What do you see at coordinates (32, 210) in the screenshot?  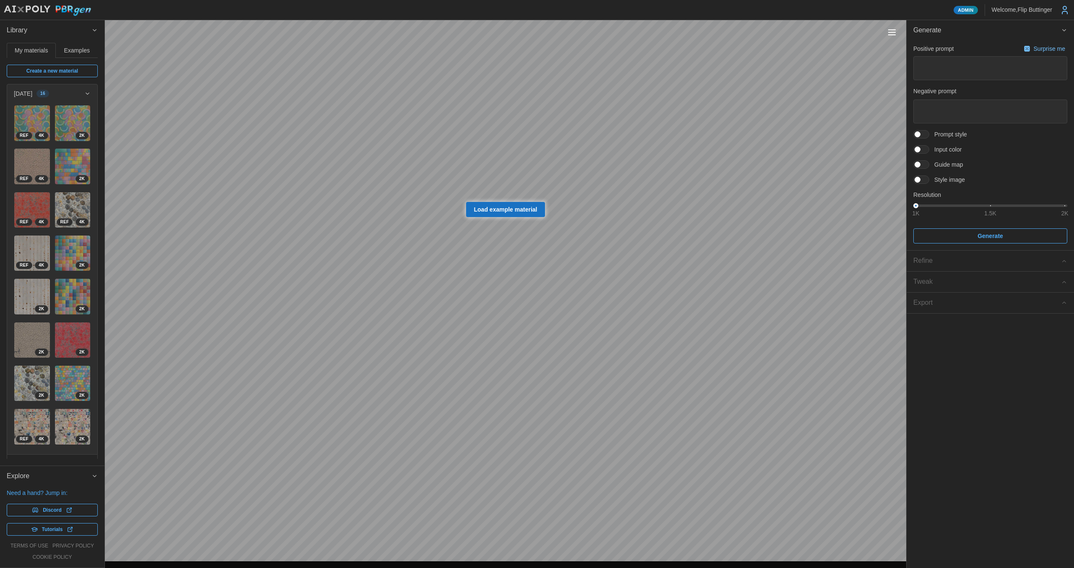 I see `img: lYdjZvMeTp54N13J0kBZ` at bounding box center [32, 210].